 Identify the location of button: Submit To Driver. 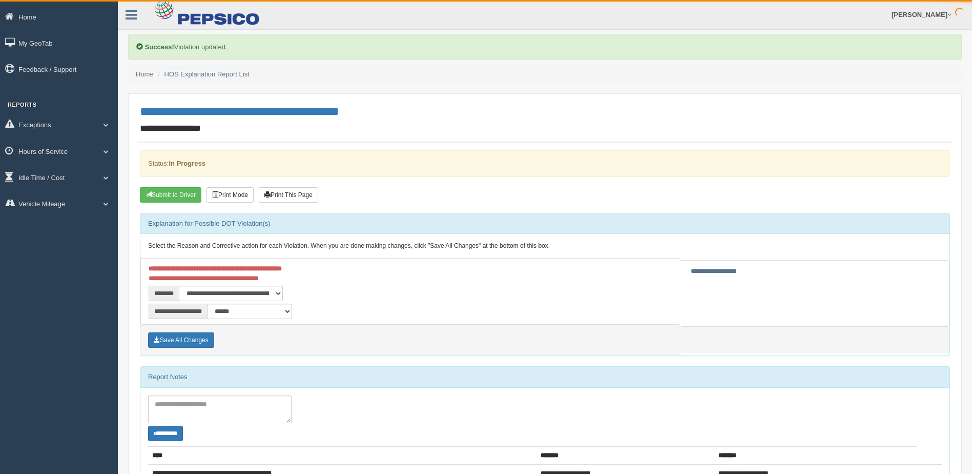
(171, 195).